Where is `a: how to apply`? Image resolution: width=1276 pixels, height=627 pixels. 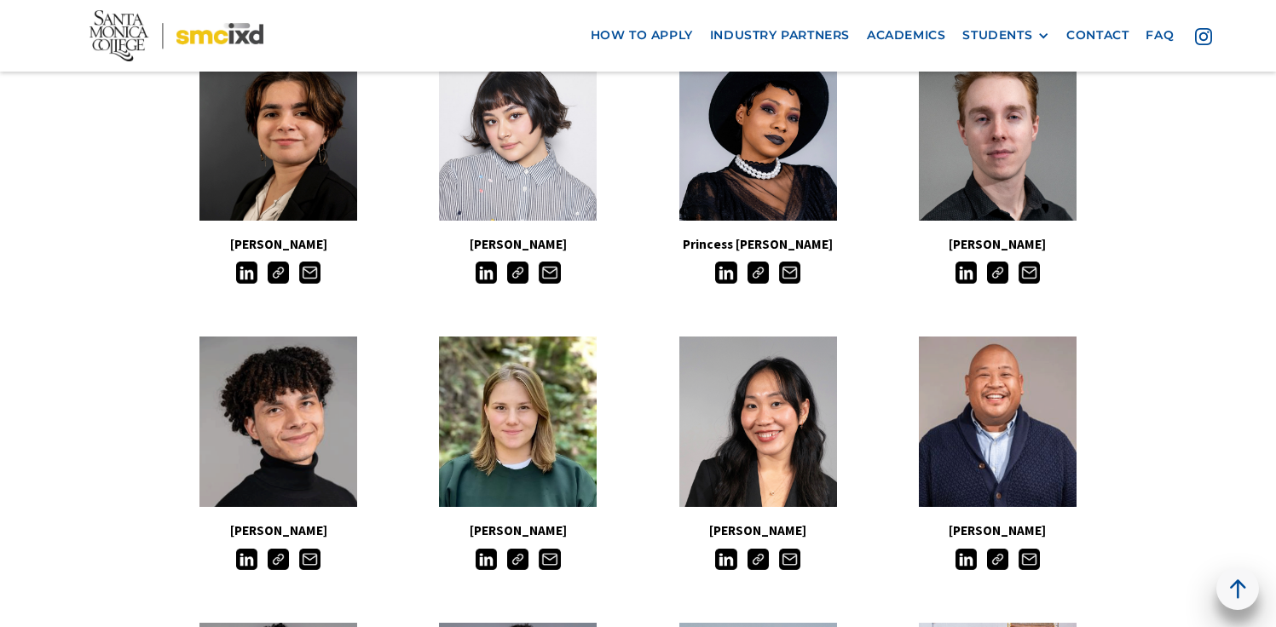 a: how to apply is located at coordinates (642, 35).